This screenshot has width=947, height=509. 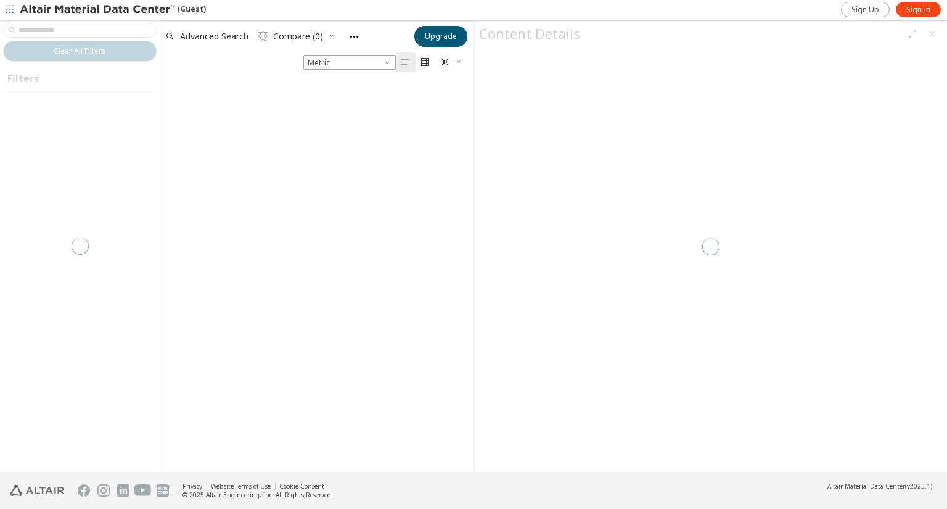 What do you see at coordinates (918, 10) in the screenshot?
I see `span: Sign In` at bounding box center [918, 10].